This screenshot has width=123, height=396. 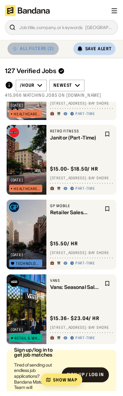 What do you see at coordinates (76, 206) in the screenshot?
I see `div: GP Mobile` at bounding box center [76, 206].